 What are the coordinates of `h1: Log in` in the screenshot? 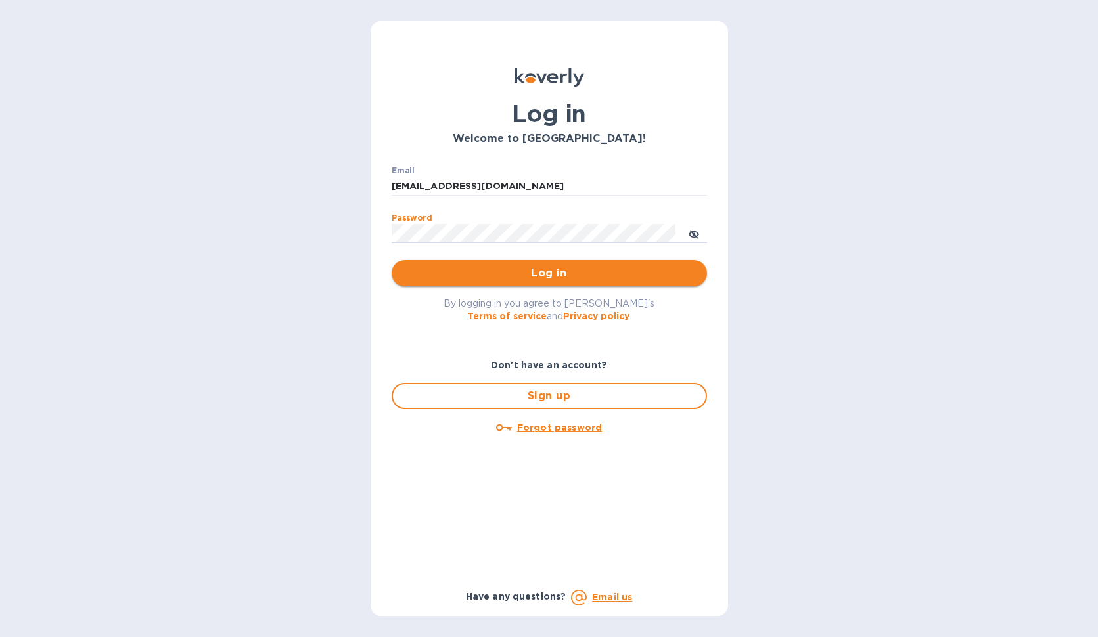 It's located at (549, 114).